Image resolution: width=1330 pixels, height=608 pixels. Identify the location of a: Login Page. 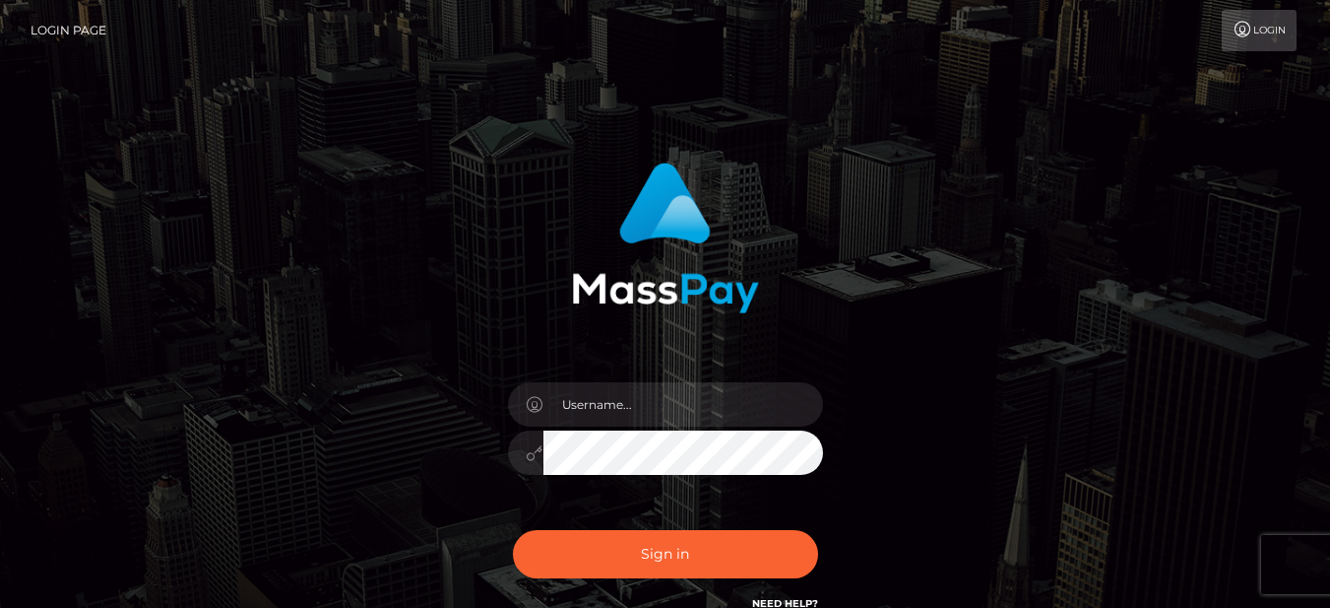
(68, 31).